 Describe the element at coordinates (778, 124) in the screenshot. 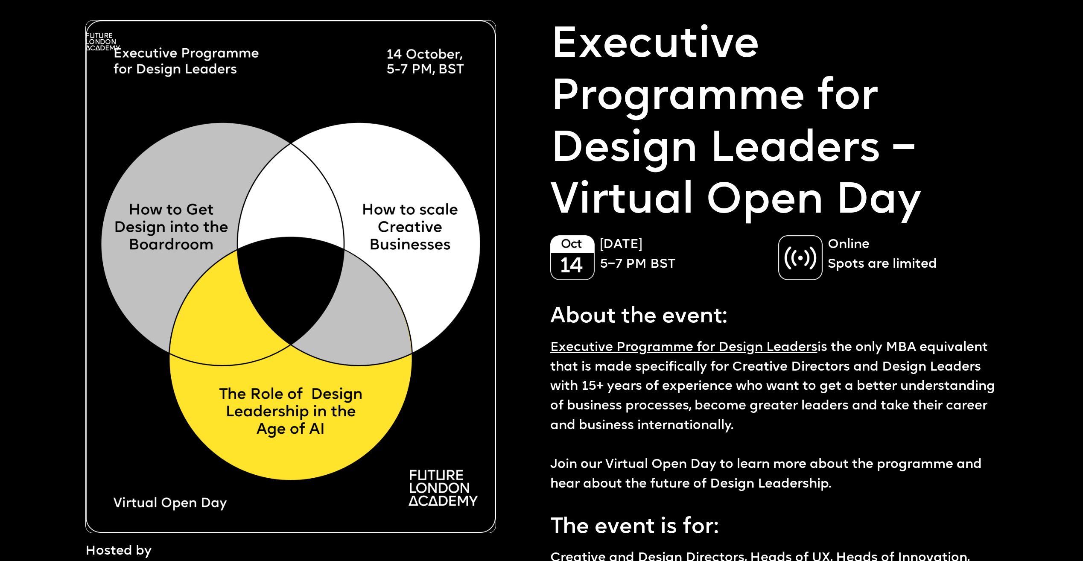

I see `p: Executive Programme for Design Leaders – Virtual Open Day` at that location.